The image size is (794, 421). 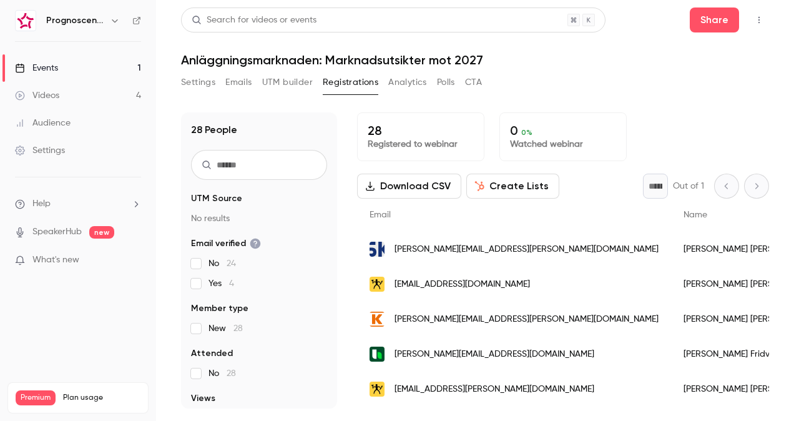 What do you see at coordinates (714, 20) in the screenshot?
I see `button: Share` at bounding box center [714, 20].